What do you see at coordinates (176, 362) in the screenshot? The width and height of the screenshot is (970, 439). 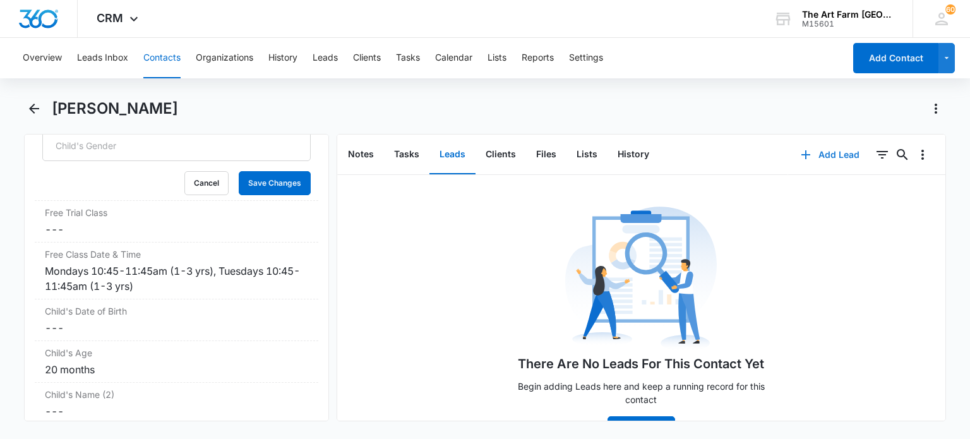 I see `div: Child's Age20 months` at bounding box center [176, 362].